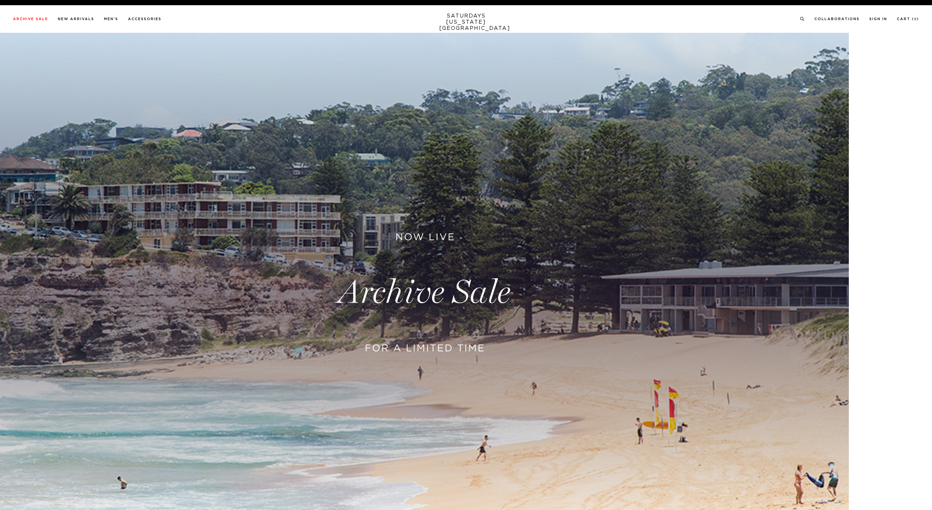 This screenshot has width=932, height=510. I want to click on a: Sign In, so click(878, 19).